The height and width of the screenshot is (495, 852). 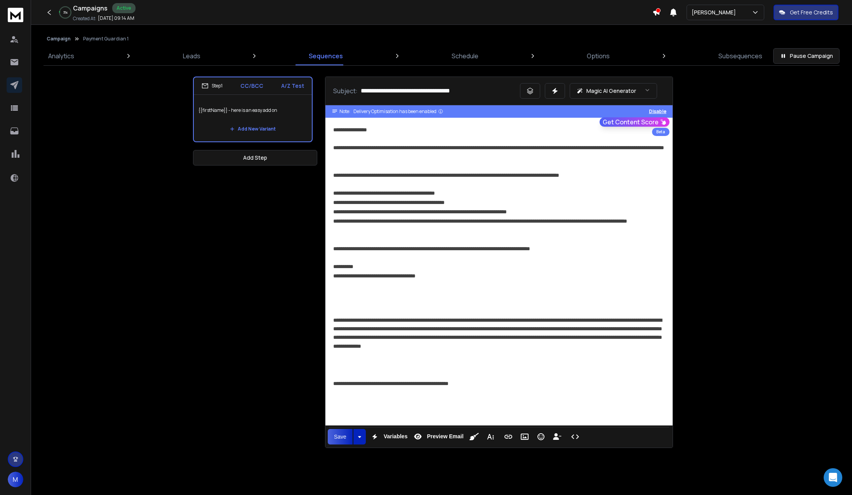 I want to click on button: Emoticons, so click(x=541, y=436).